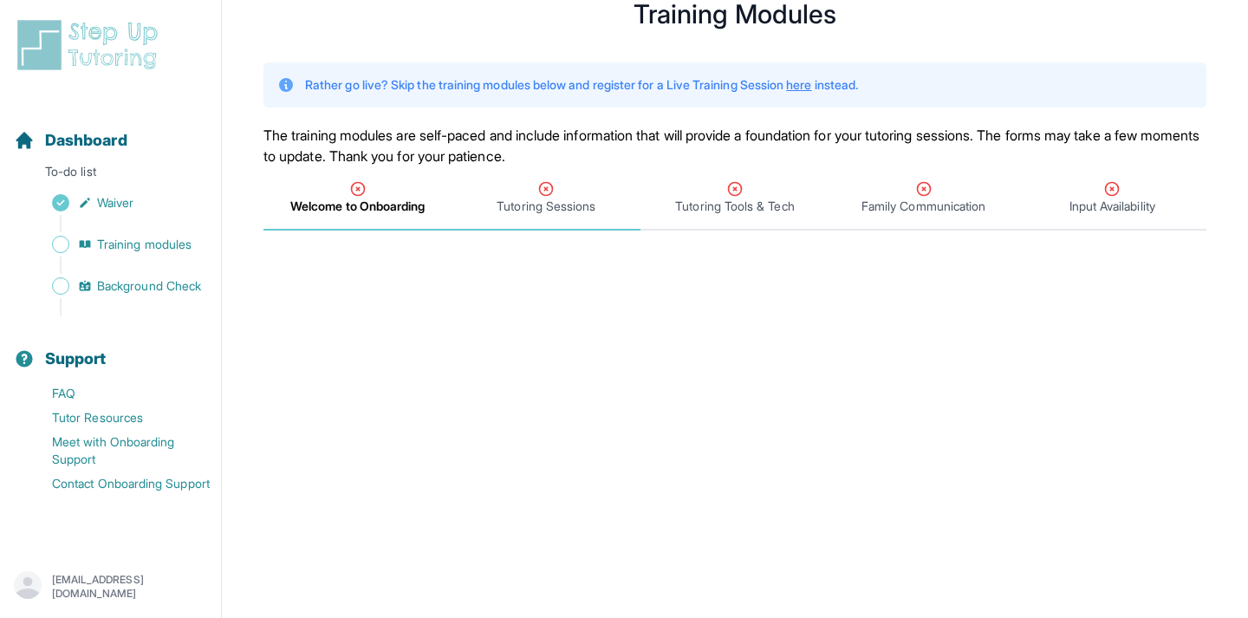  What do you see at coordinates (357, 206) in the screenshot?
I see `span: Welcome to Onboarding` at bounding box center [357, 206].